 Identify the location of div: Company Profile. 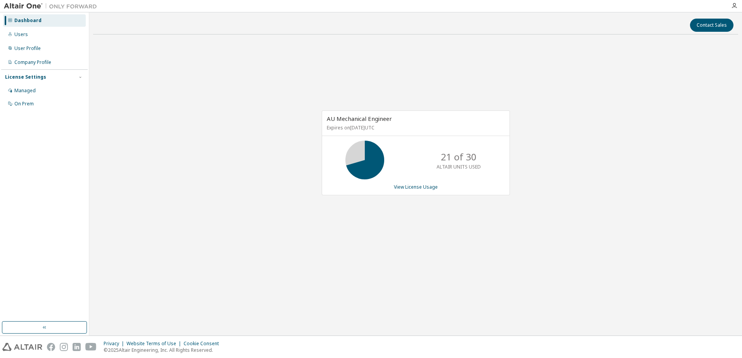
(33, 62).